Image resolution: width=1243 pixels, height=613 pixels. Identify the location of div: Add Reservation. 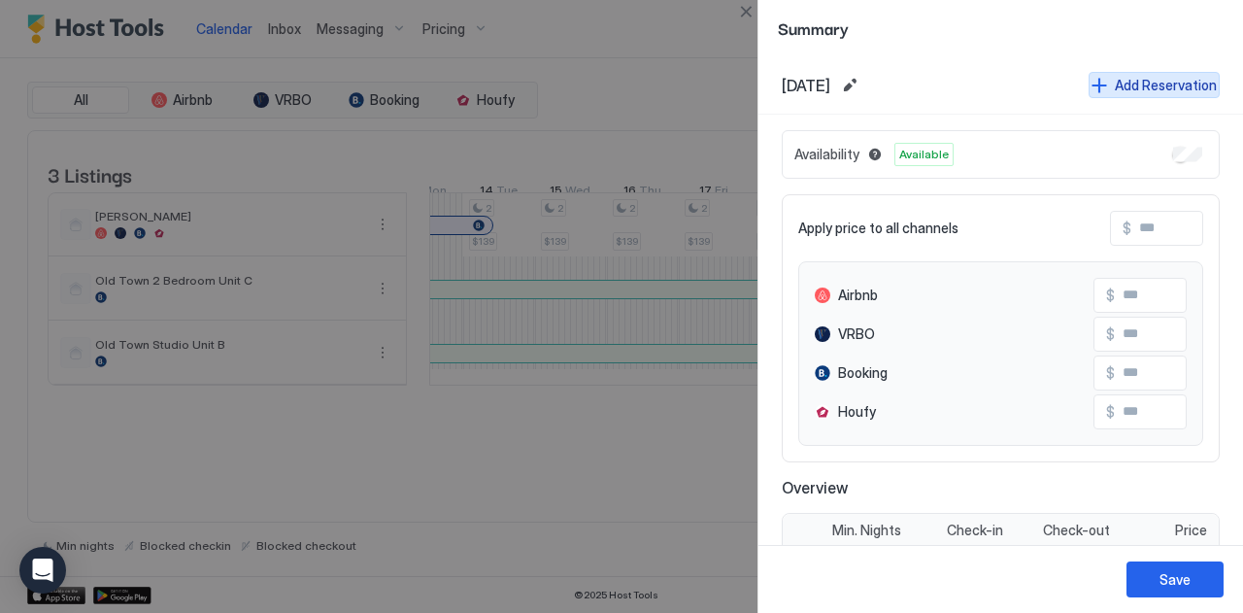
(1165, 84).